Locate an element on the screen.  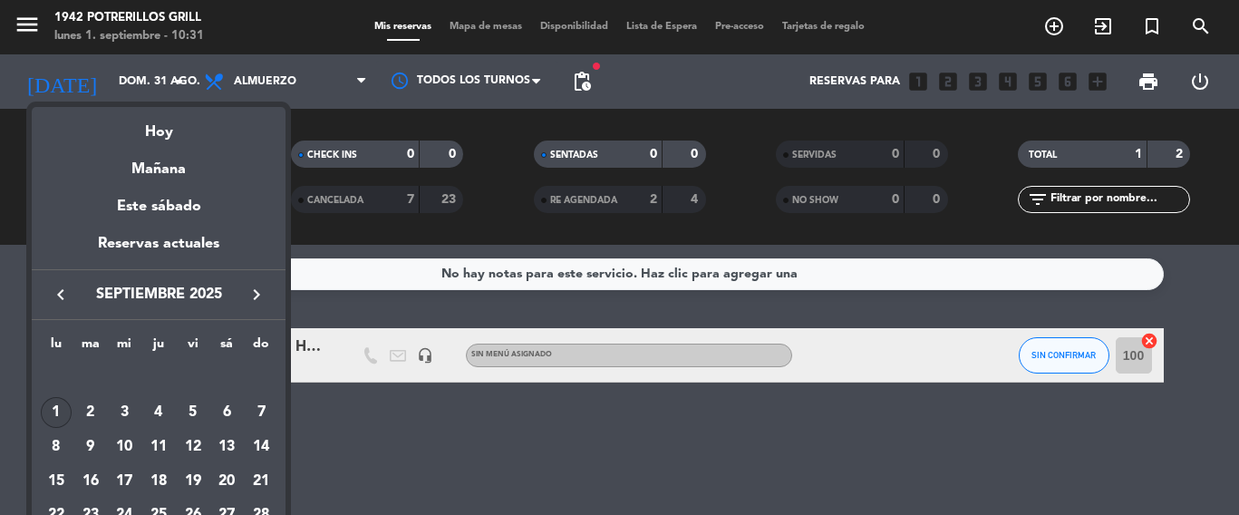
th: domingo is located at coordinates (261, 347).